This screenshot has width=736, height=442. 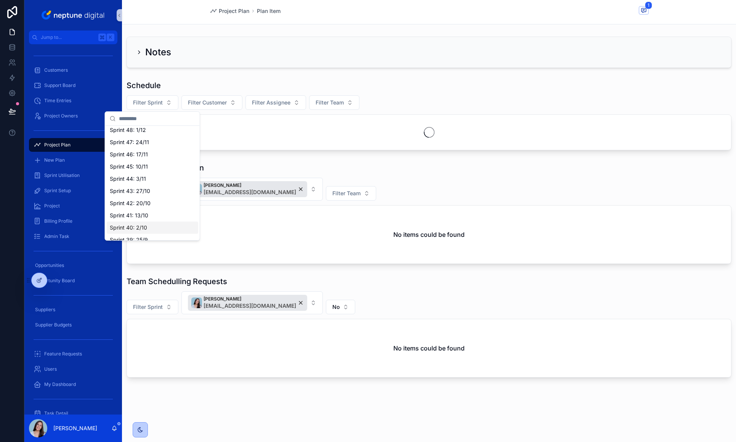 What do you see at coordinates (50, 265) in the screenshot?
I see `span: Opportunities` at bounding box center [50, 265].